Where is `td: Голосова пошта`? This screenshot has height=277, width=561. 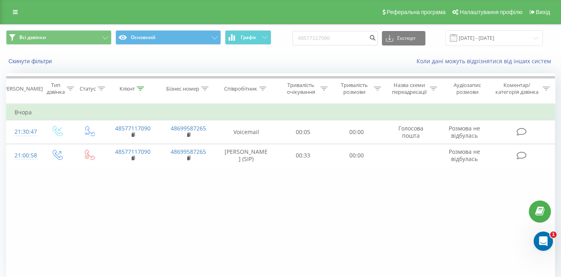 td: Голосова пошта is located at coordinates (411, 132).